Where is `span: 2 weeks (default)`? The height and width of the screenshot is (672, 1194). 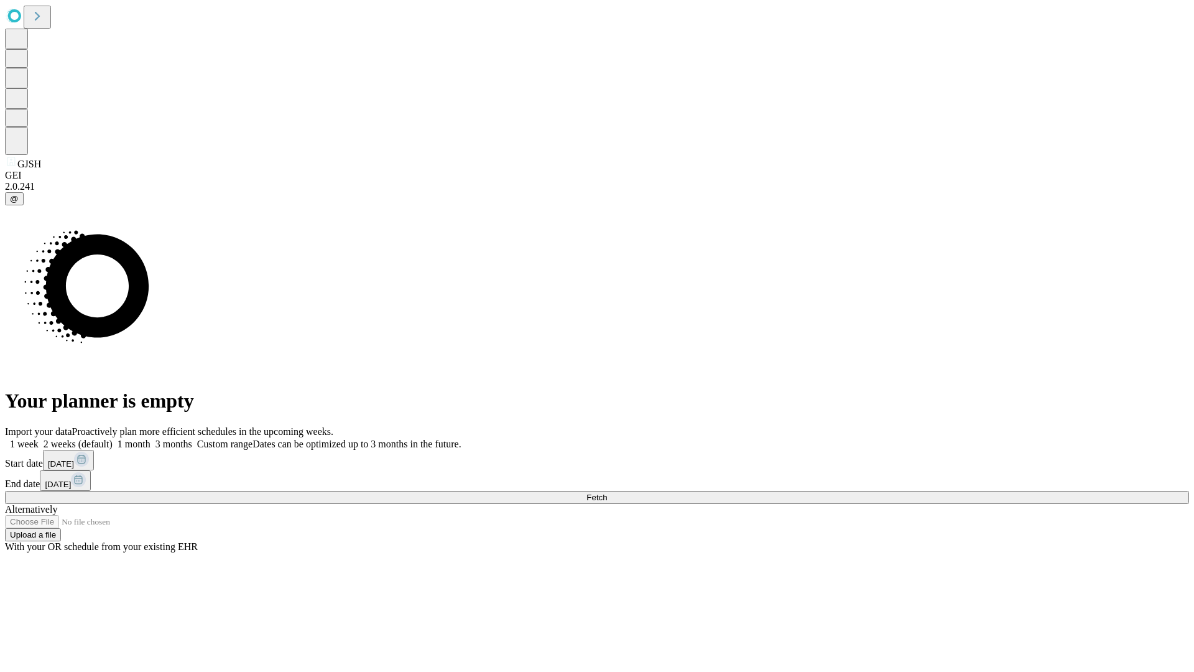 span: 2 weeks (default) is located at coordinates (78, 443).